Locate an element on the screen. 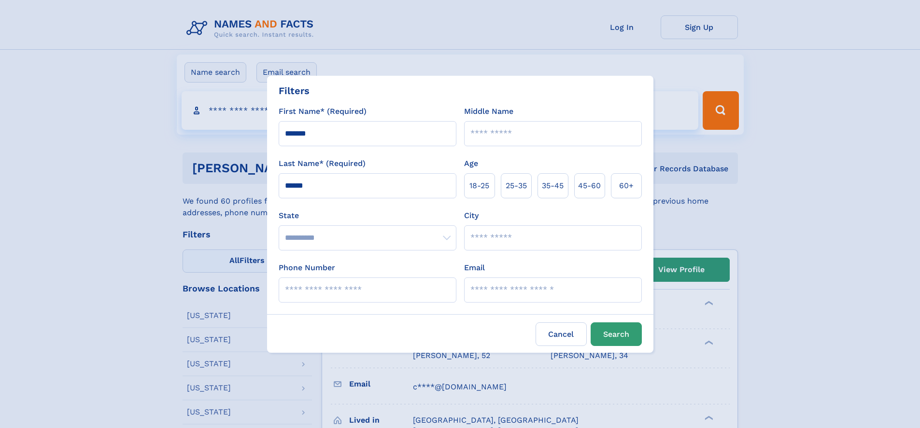 The height and width of the screenshot is (428, 920). label: Age is located at coordinates (471, 164).